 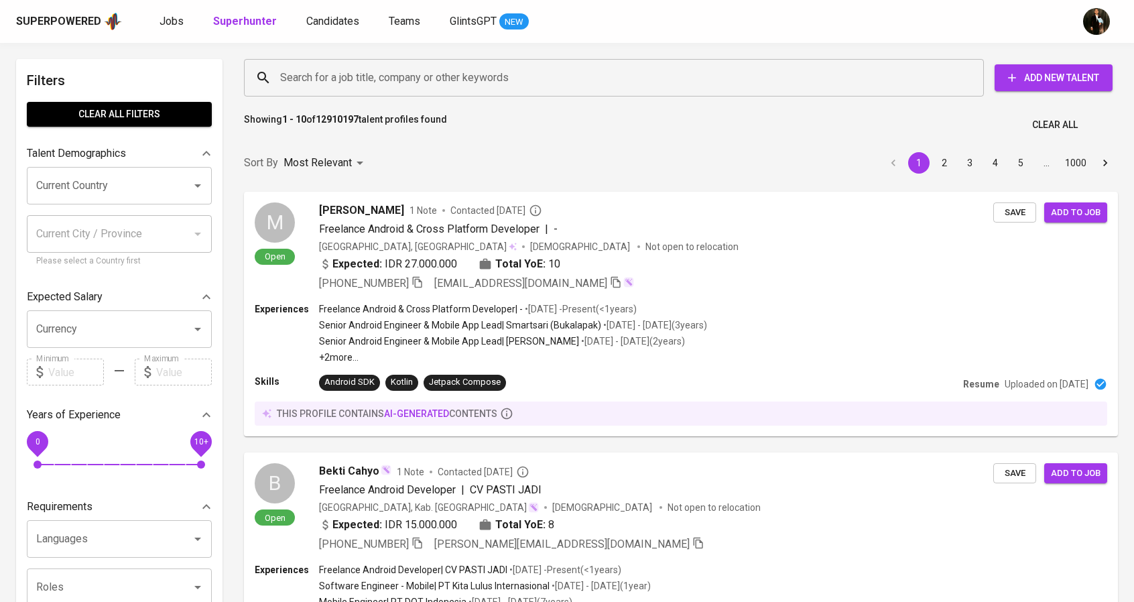 What do you see at coordinates (388, 525) in the screenshot?
I see `div: IDR 15.000.000` at bounding box center [388, 525].